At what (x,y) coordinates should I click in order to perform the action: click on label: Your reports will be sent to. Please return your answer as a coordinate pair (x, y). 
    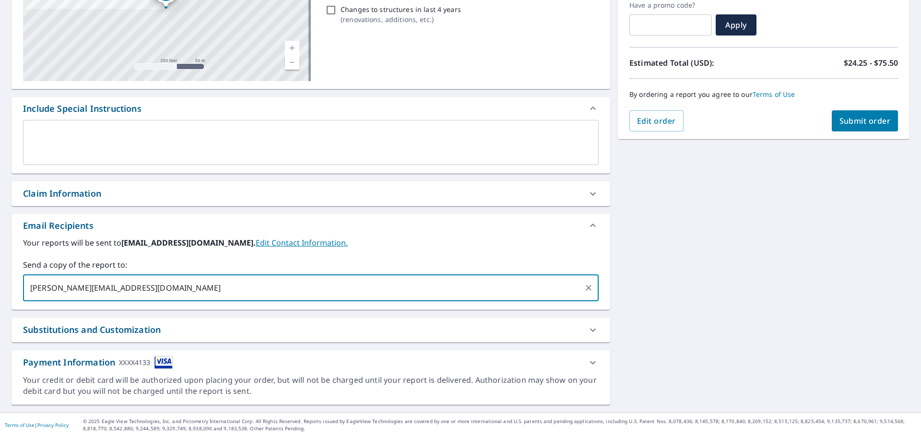
    Looking at the image, I should click on (311, 243).